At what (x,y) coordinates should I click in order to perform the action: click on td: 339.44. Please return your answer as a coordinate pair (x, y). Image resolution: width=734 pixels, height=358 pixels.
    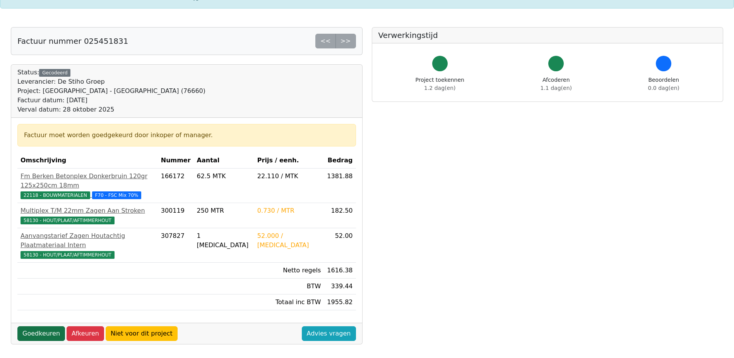
    Looking at the image, I should click on (340, 286).